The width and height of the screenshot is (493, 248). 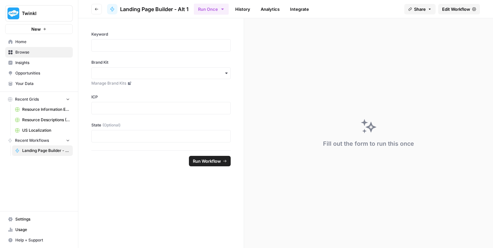 What do you see at coordinates (39, 42) in the screenshot?
I see `a: Home` at bounding box center [39, 42].